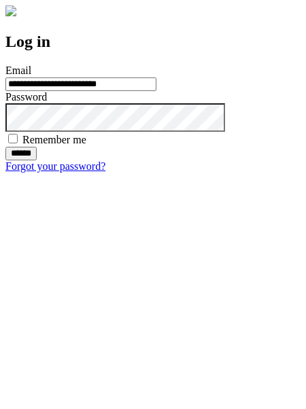 Image resolution: width=306 pixels, height=409 pixels. What do you see at coordinates (26, 97) in the screenshot?
I see `label: Password` at bounding box center [26, 97].